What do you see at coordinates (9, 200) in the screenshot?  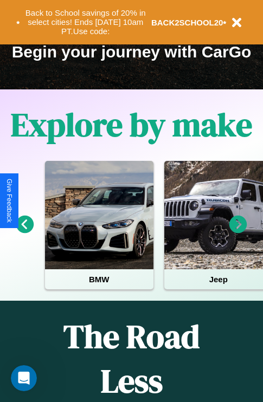 I see `div: Give Feedback` at bounding box center [9, 200].